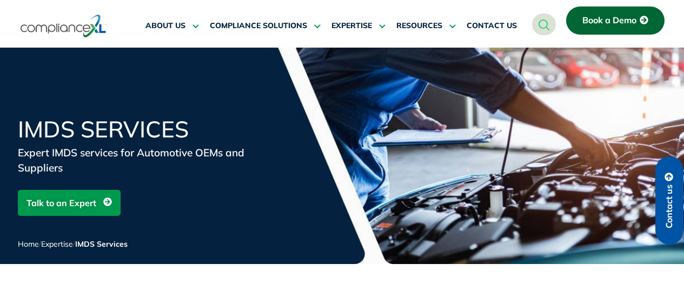 The image size is (684, 290). What do you see at coordinates (419, 26) in the screenshot?
I see `span: RESOURCES` at bounding box center [419, 26].